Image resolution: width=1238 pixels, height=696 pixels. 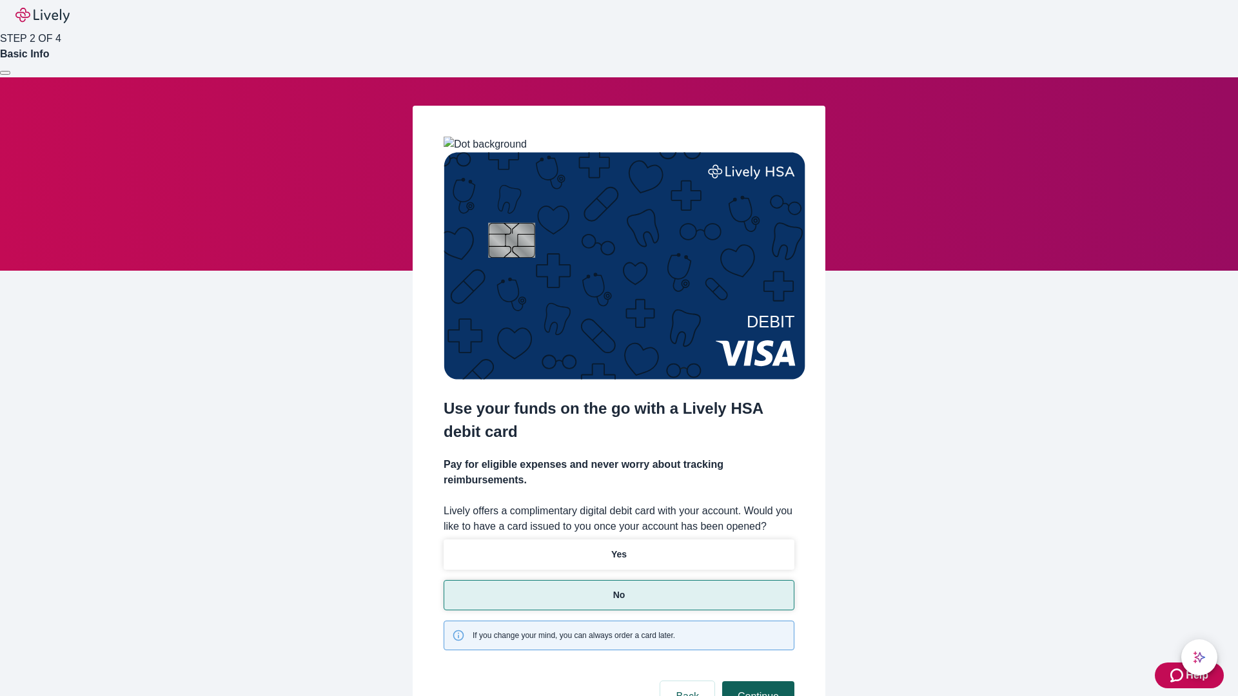 What do you see at coordinates (1178, 675) in the screenshot?
I see `svg: Zendesk support icon` at bounding box center [1178, 675].